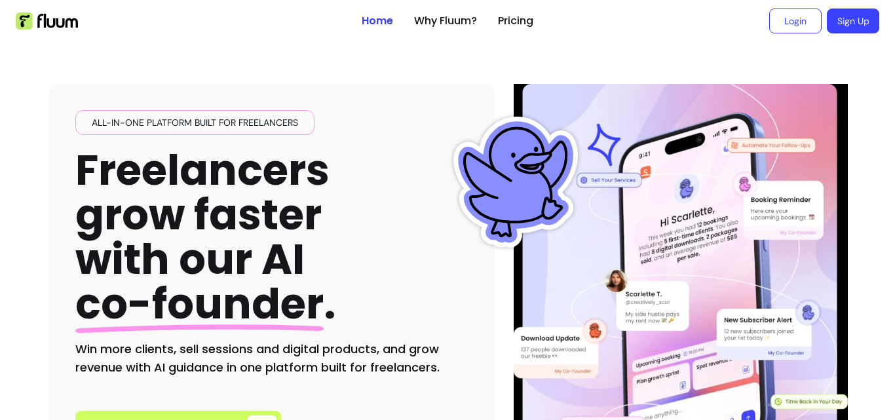 Image resolution: width=895 pixels, height=420 pixels. I want to click on h1: Freelancers grow faster with our AI ., so click(206, 237).